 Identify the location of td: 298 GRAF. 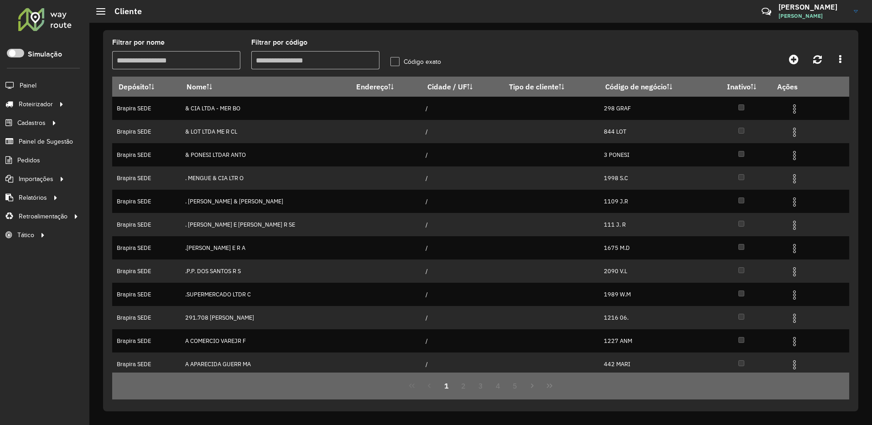
(656, 108).